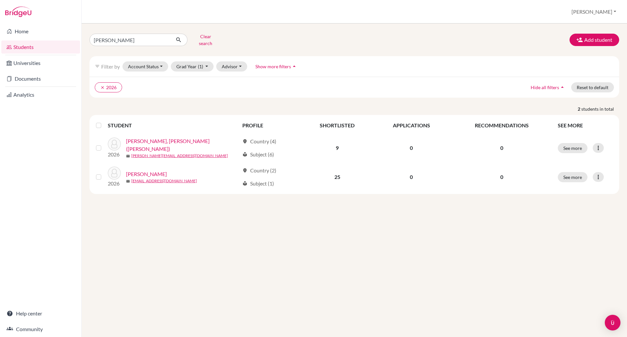 Image resolution: width=627 pixels, height=337 pixels. Describe the element at coordinates (548, 87) in the screenshot. I see `button: Hide all filtersarrow_drop_up` at that location.